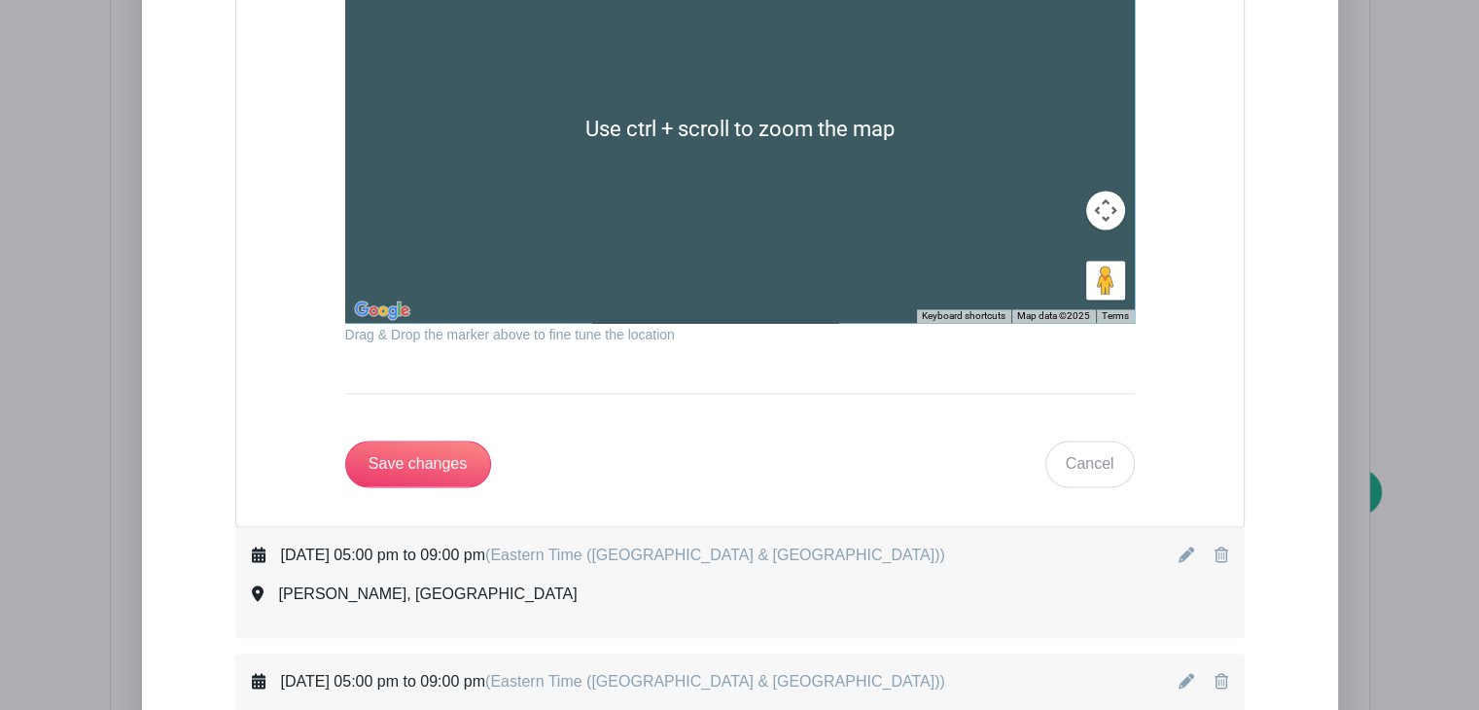 This screenshot has width=1479, height=710. What do you see at coordinates (418, 464) in the screenshot?
I see `input: Save changes` at bounding box center [418, 464].